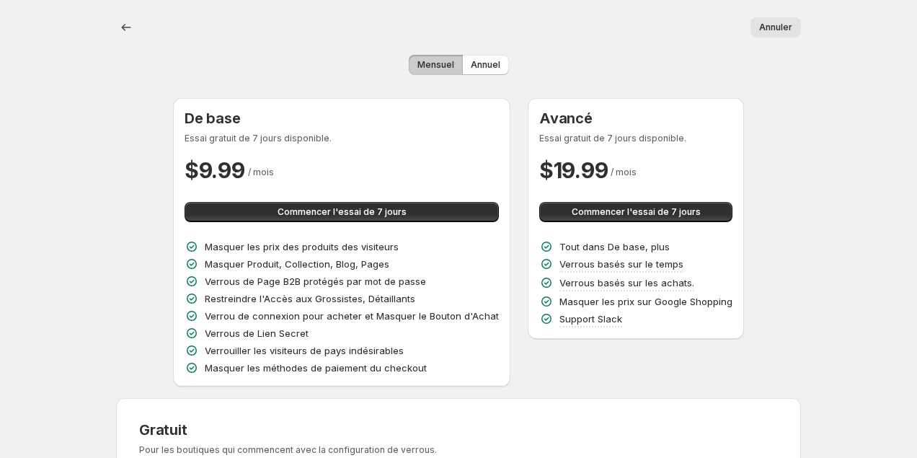  What do you see at coordinates (646, 301) in the screenshot?
I see `p: Masquer les prix sur Google Shopping` at bounding box center [646, 301].